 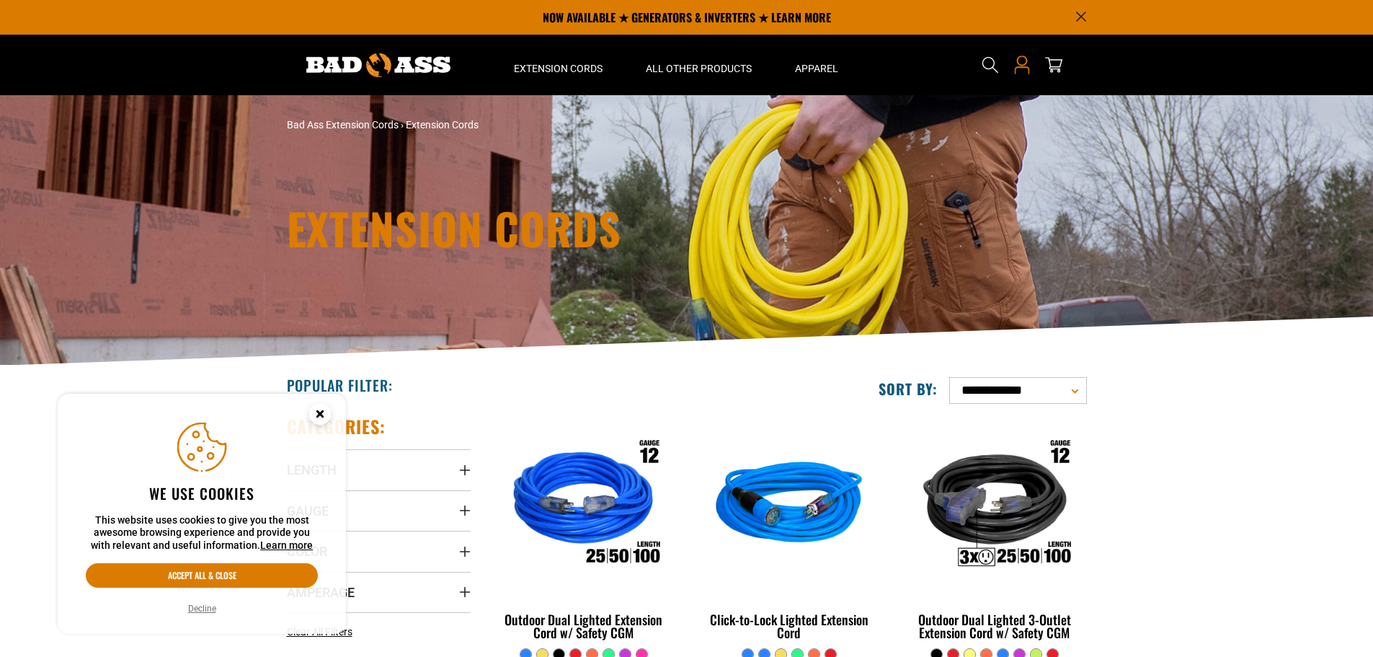 I want to click on summary: Search, so click(x=990, y=65).